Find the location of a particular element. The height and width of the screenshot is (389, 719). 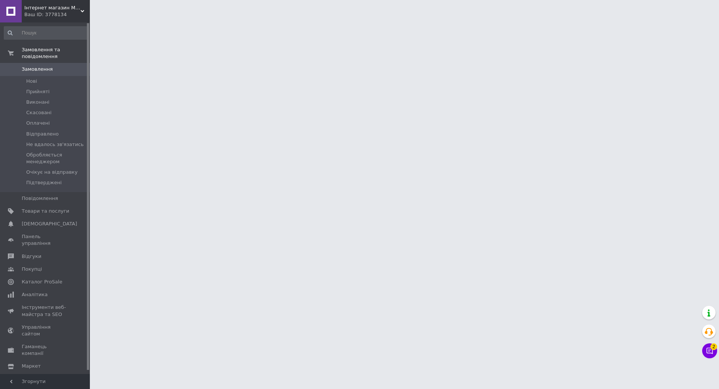

span: Відгуки is located at coordinates (31, 257).